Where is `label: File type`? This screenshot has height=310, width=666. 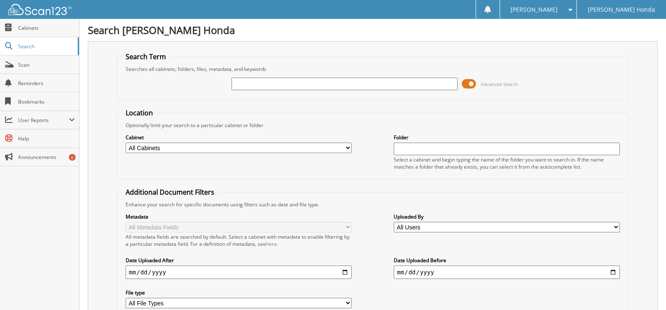 label: File type is located at coordinates (239, 293).